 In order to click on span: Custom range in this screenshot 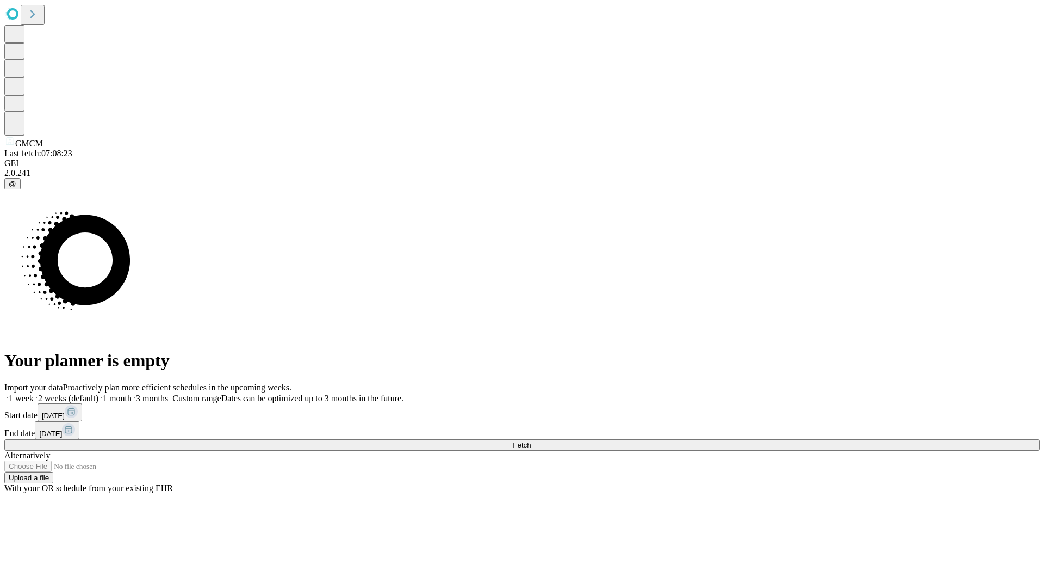, I will do `click(196, 398)`.